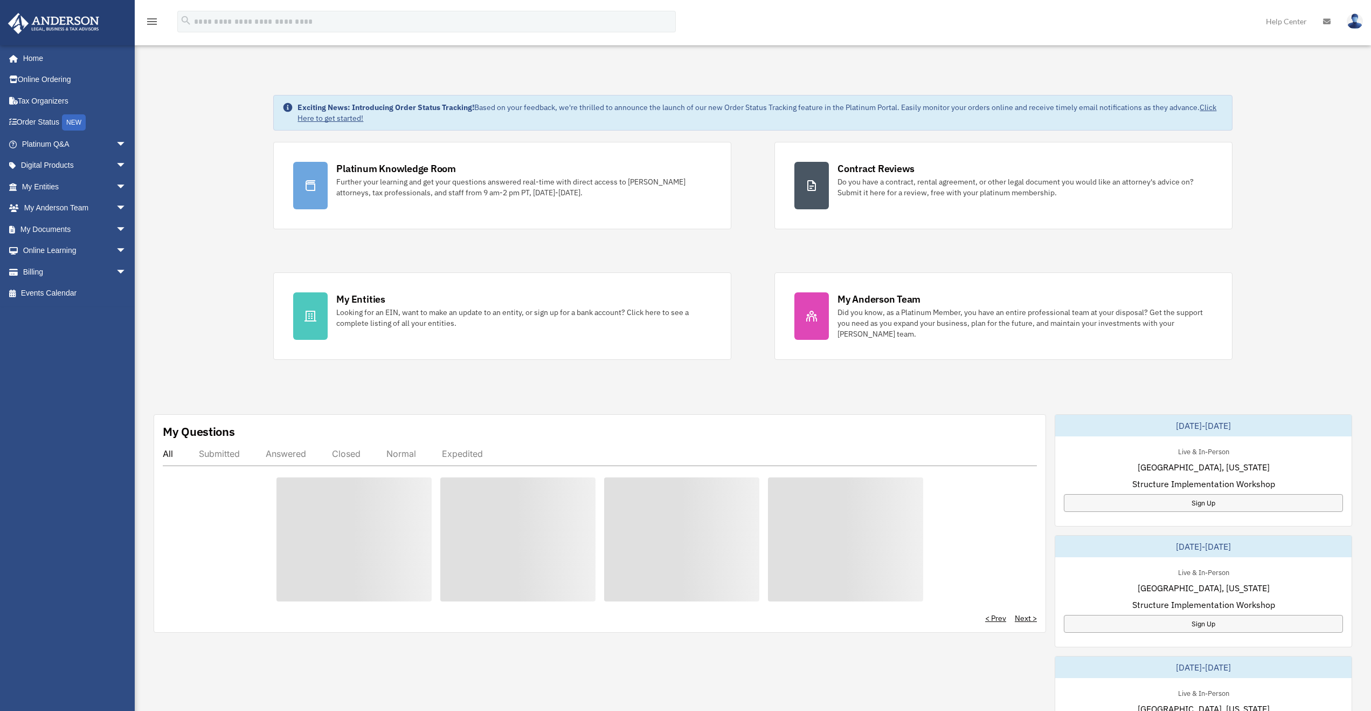 The height and width of the screenshot is (711, 1371). What do you see at coordinates (463, 453) in the screenshot?
I see `div: Expedited` at bounding box center [463, 453].